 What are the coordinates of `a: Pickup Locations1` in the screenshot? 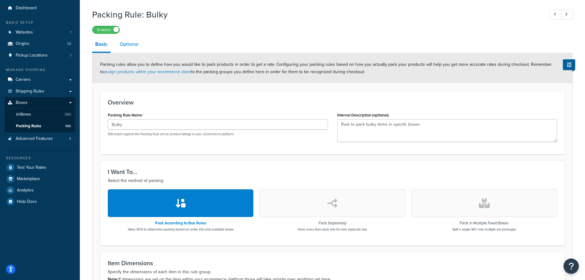 It's located at (40, 55).